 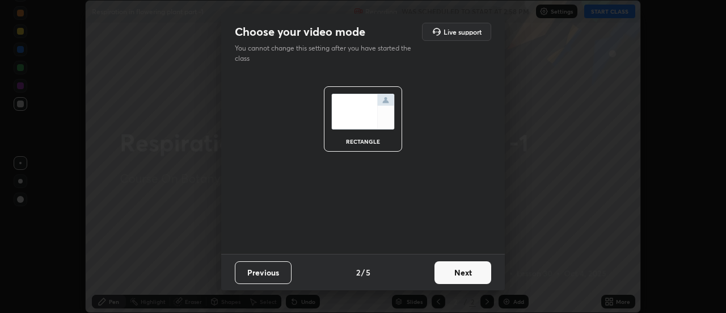 What do you see at coordinates (300, 32) in the screenshot?
I see `h2: Choose your video mode` at bounding box center [300, 32].